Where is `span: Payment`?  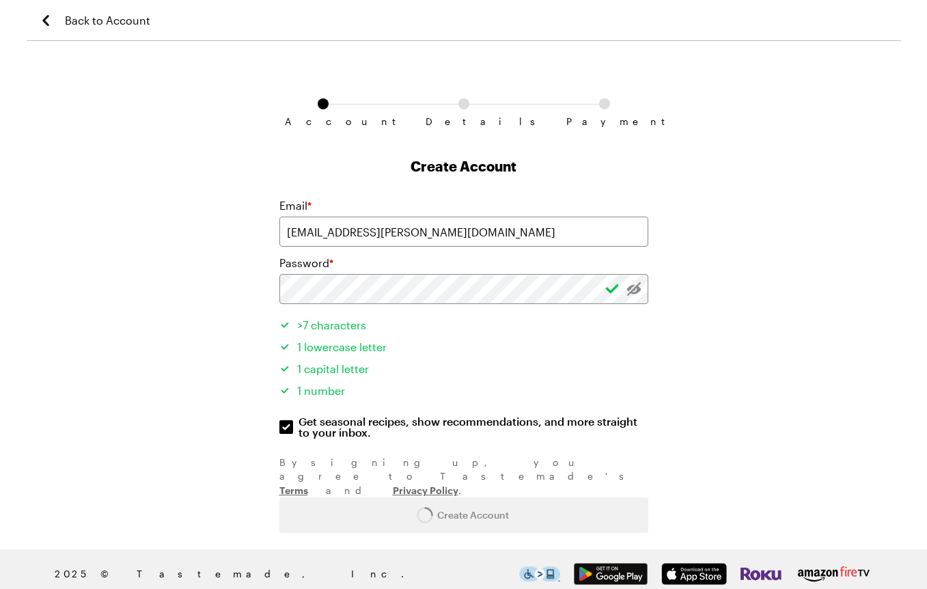 span: Payment is located at coordinates (605, 122).